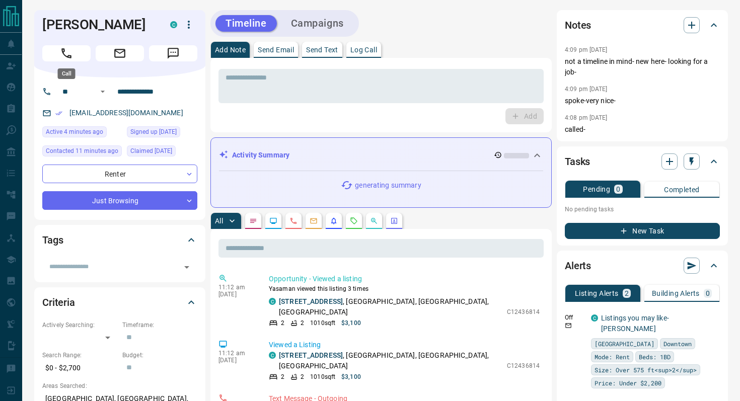 The width and height of the screenshot is (740, 401). Describe the element at coordinates (643, 266) in the screenshot. I see `div: Alerts` at that location.